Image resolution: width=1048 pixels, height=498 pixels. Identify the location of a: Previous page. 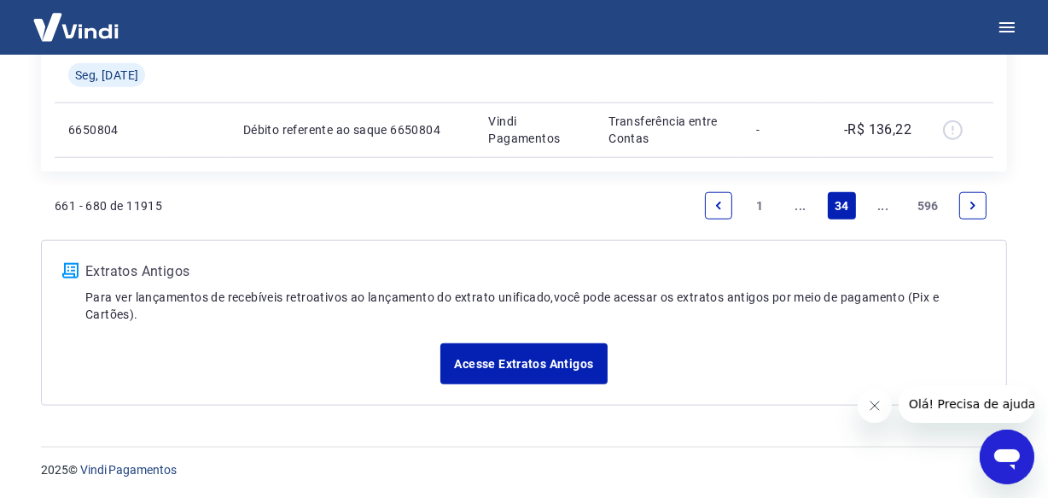
(719, 206).